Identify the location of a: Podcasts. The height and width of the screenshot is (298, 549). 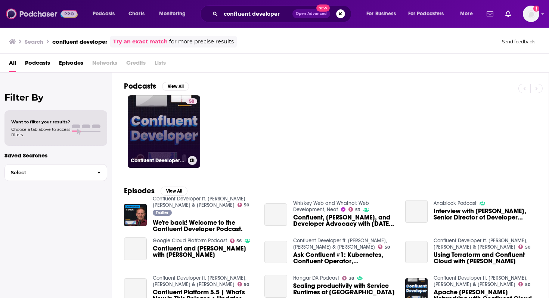
(37, 64).